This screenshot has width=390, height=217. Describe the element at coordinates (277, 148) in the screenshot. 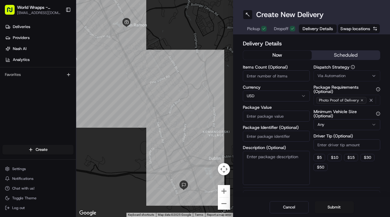

I see `label: Description (Optional)` at that location.